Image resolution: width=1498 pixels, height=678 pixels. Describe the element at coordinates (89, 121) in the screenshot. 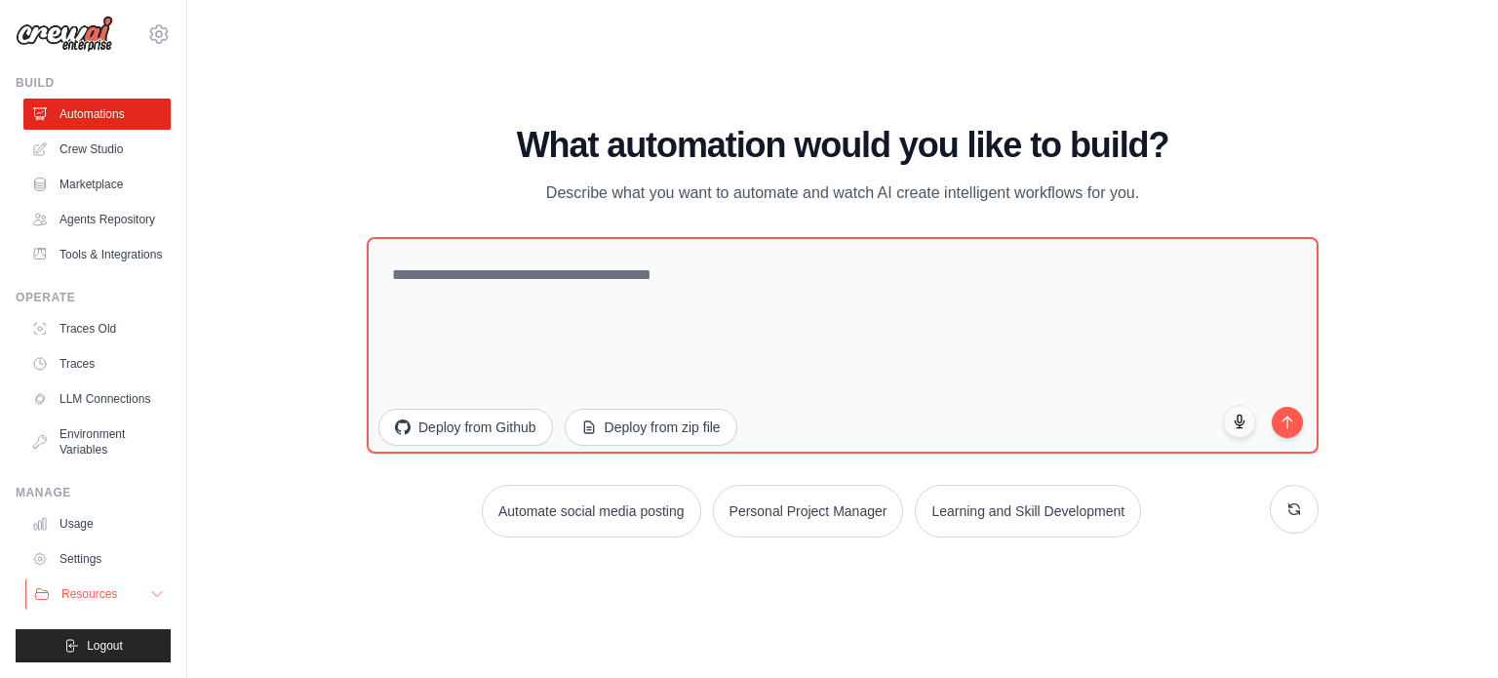

I see `img: tab_domain_overview_orange.svg` at that location.